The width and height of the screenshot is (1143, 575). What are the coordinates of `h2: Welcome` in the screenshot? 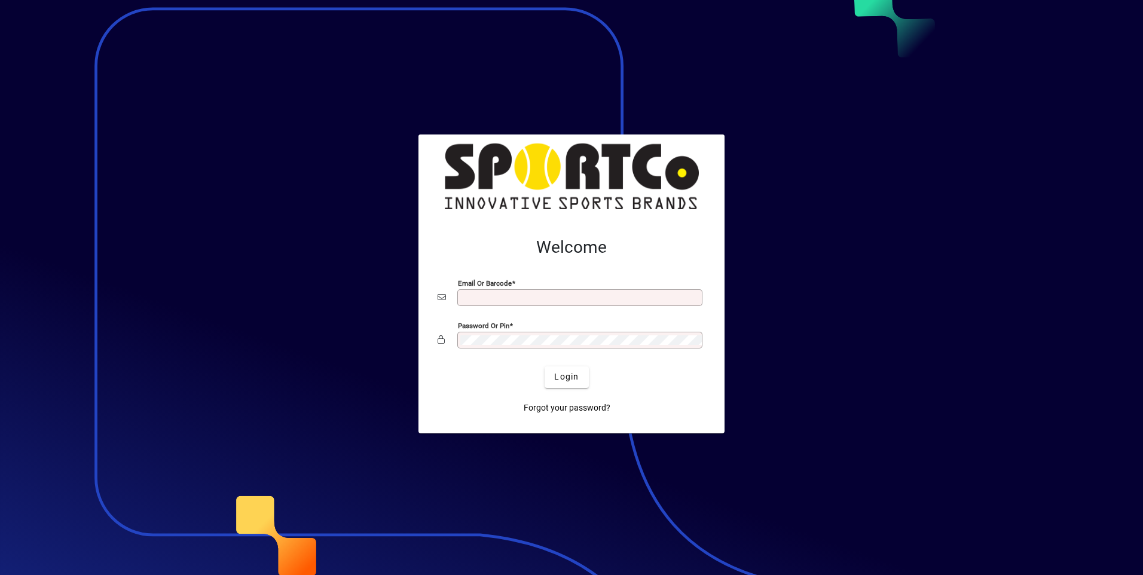 It's located at (572, 248).